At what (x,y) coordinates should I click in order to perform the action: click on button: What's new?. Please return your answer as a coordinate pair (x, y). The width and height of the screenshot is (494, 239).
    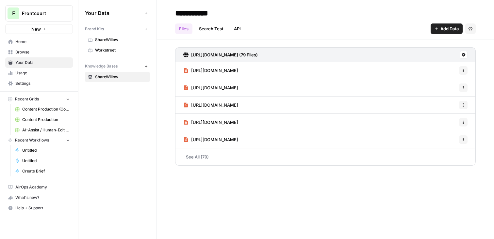
    Looking at the image, I should click on (39, 198).